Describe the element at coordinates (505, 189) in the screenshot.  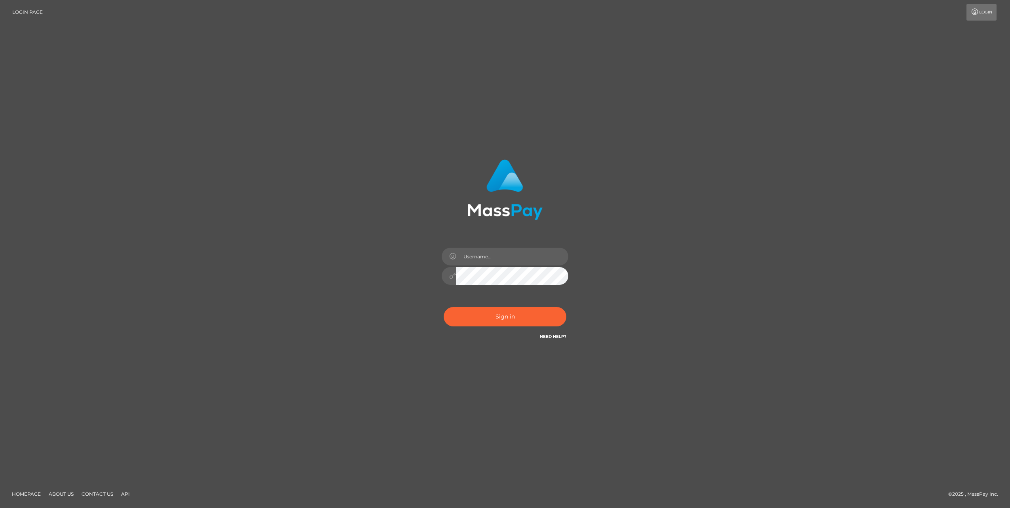
I see `img: MassPay Login` at that location.